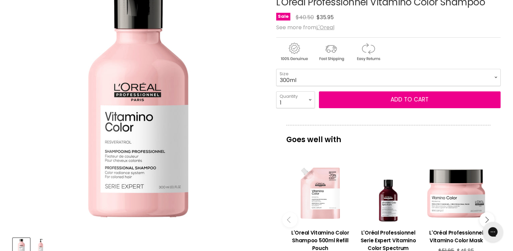 This screenshot has width=513, height=251. Describe the element at coordinates (331, 52) in the screenshot. I see `img: shipping.gif` at that location.